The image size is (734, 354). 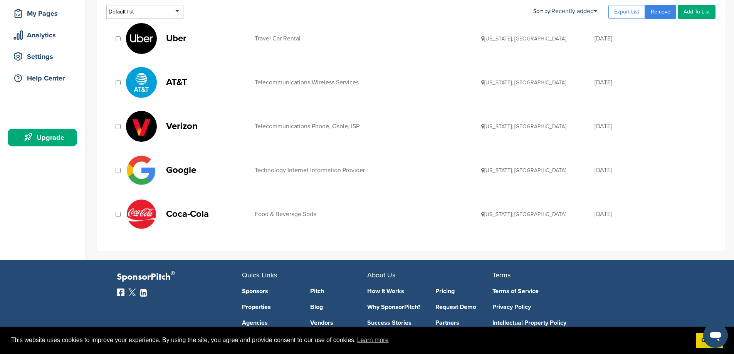 I want to click on a: Settings, so click(x=42, y=57).